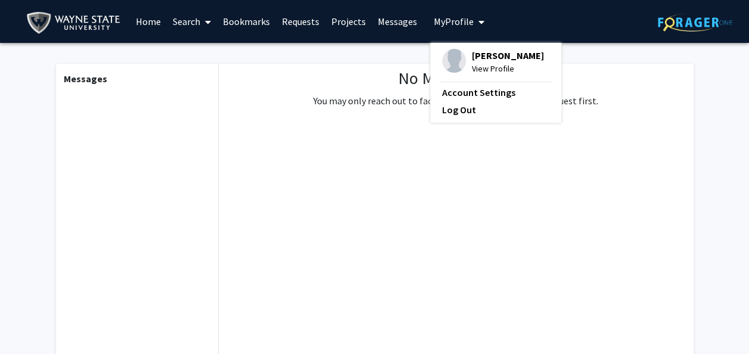 The width and height of the screenshot is (749, 354). What do you see at coordinates (456, 79) in the screenshot?
I see `h1: No Messages Yet` at bounding box center [456, 79].